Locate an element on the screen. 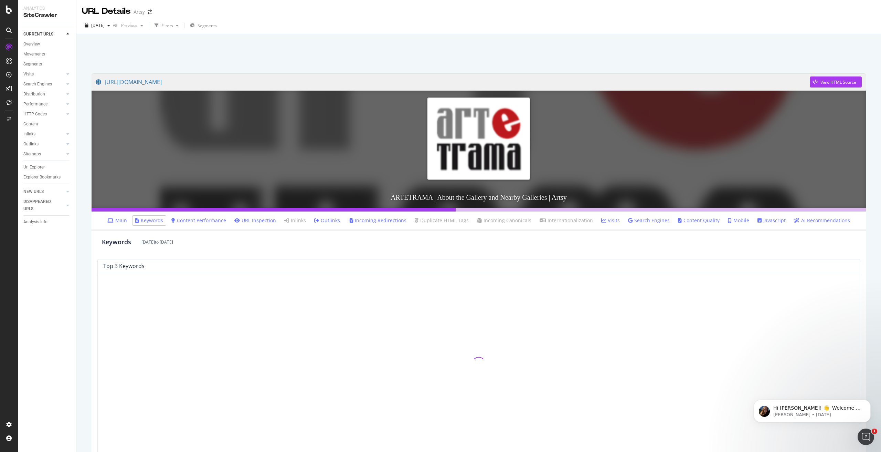  div: Inlinks is located at coordinates (29, 134).